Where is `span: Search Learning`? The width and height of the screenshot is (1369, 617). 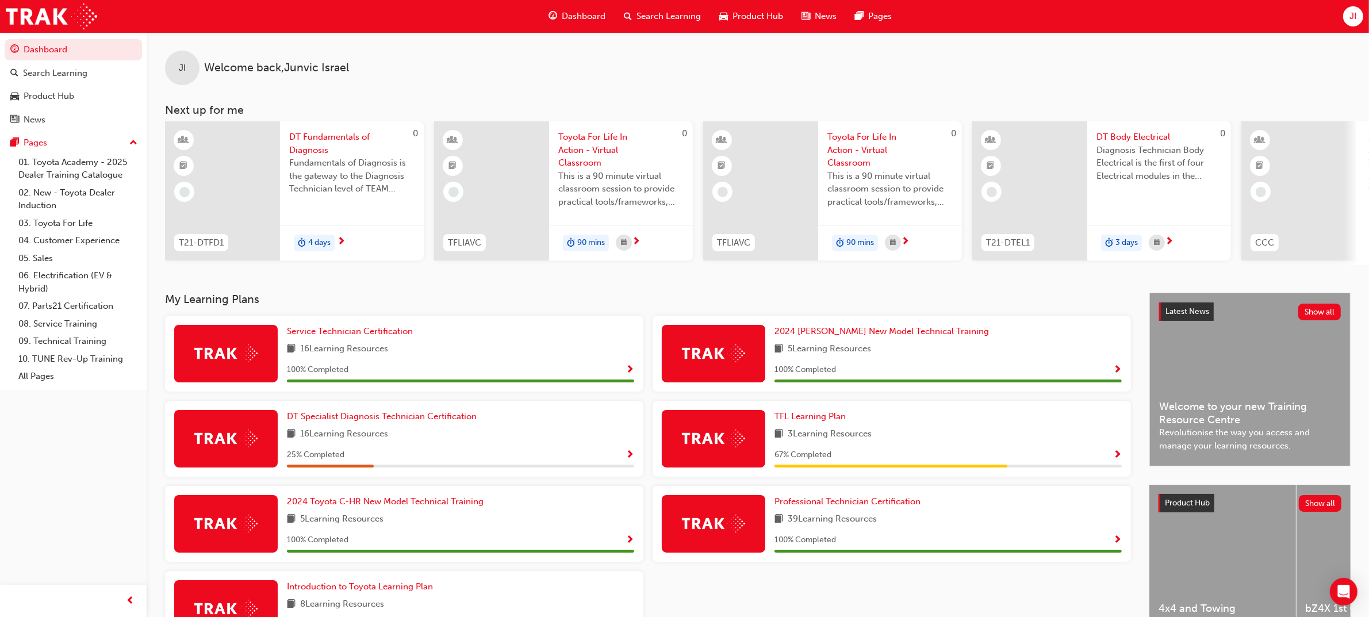 span: Search Learning is located at coordinates (669, 16).